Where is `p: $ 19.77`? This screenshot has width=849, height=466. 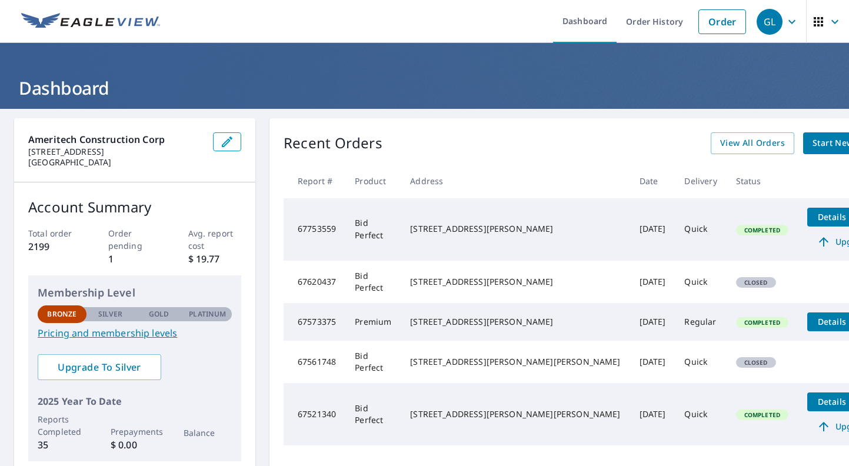 p: $ 19.77 is located at coordinates (215, 259).